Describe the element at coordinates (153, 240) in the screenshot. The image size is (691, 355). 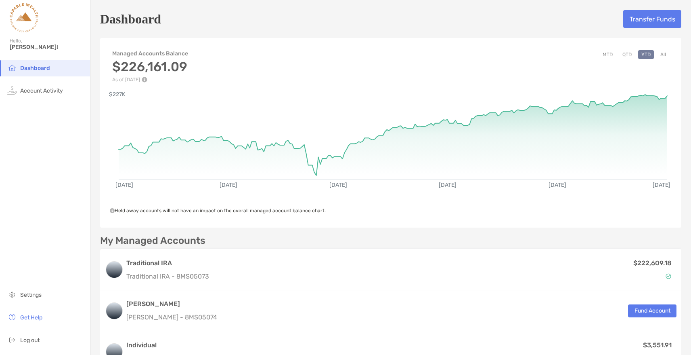
I see `p: My Managed Accounts` at that location.